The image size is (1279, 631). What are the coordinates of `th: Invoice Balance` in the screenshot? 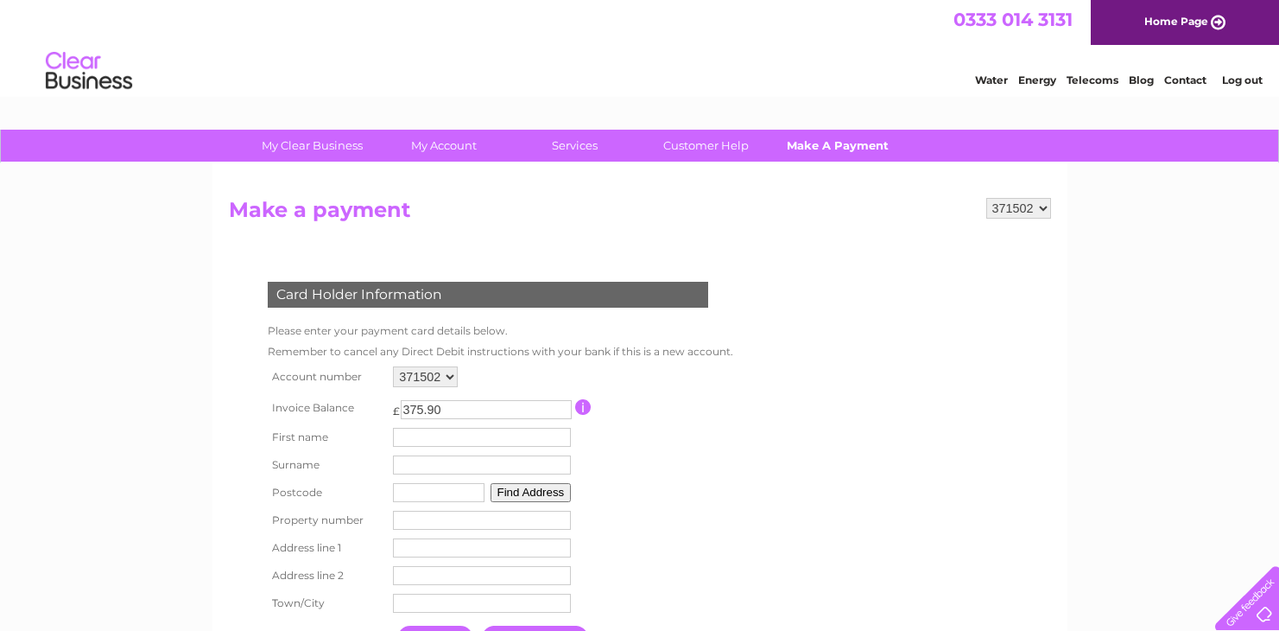 It's located at (326, 407).